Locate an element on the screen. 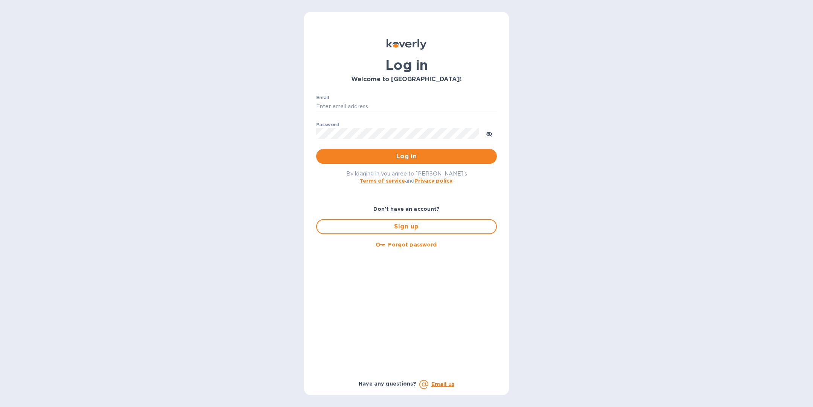 Image resolution: width=813 pixels, height=407 pixels. b: Terms of service is located at coordinates (382, 181).